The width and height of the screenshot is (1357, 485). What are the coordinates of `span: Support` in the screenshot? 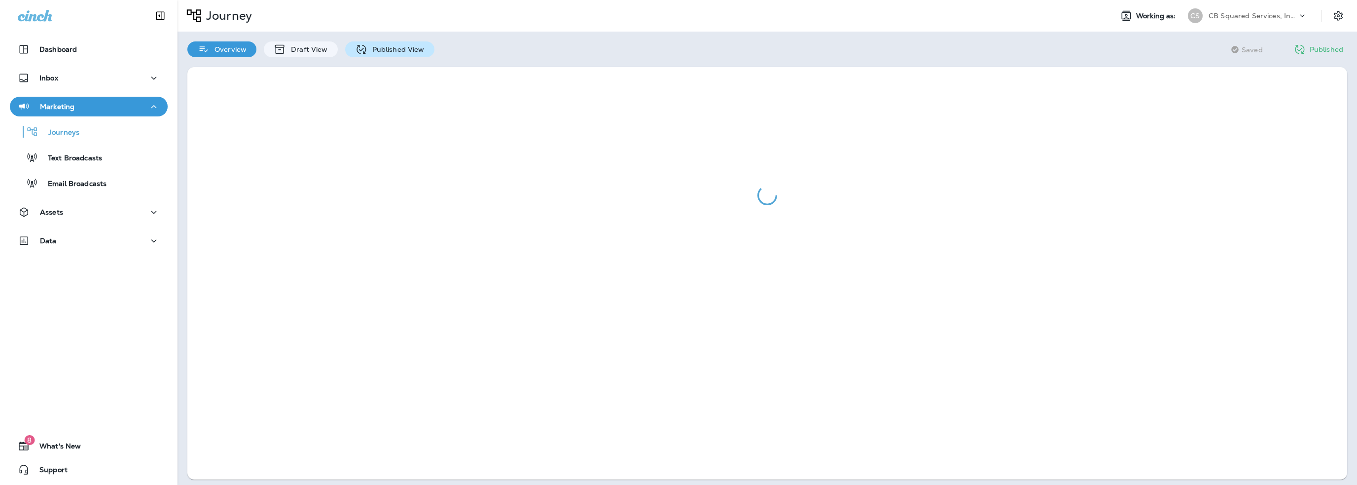 It's located at (48, 471).